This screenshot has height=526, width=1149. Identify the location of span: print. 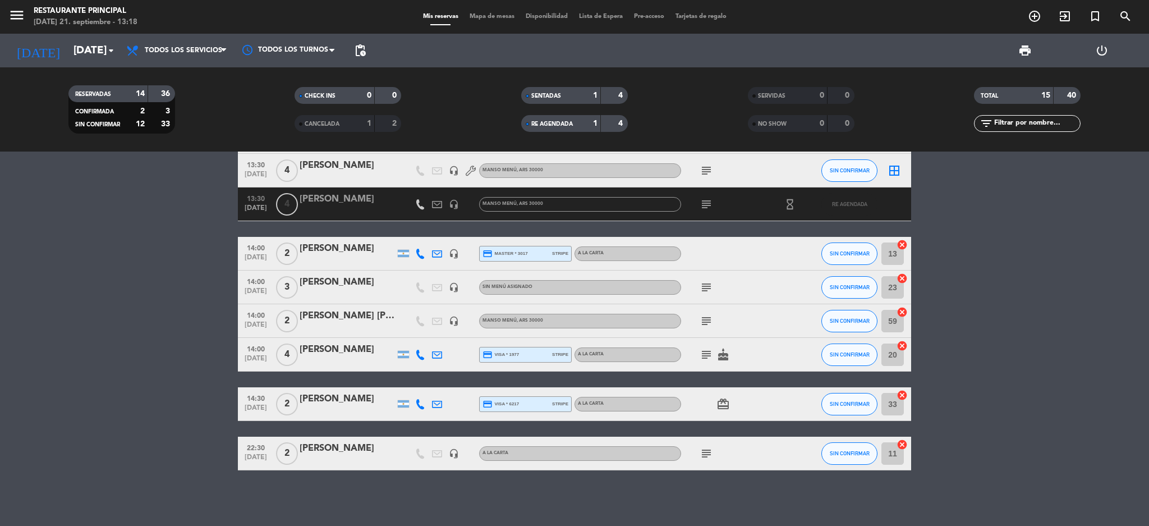
(1025, 51).